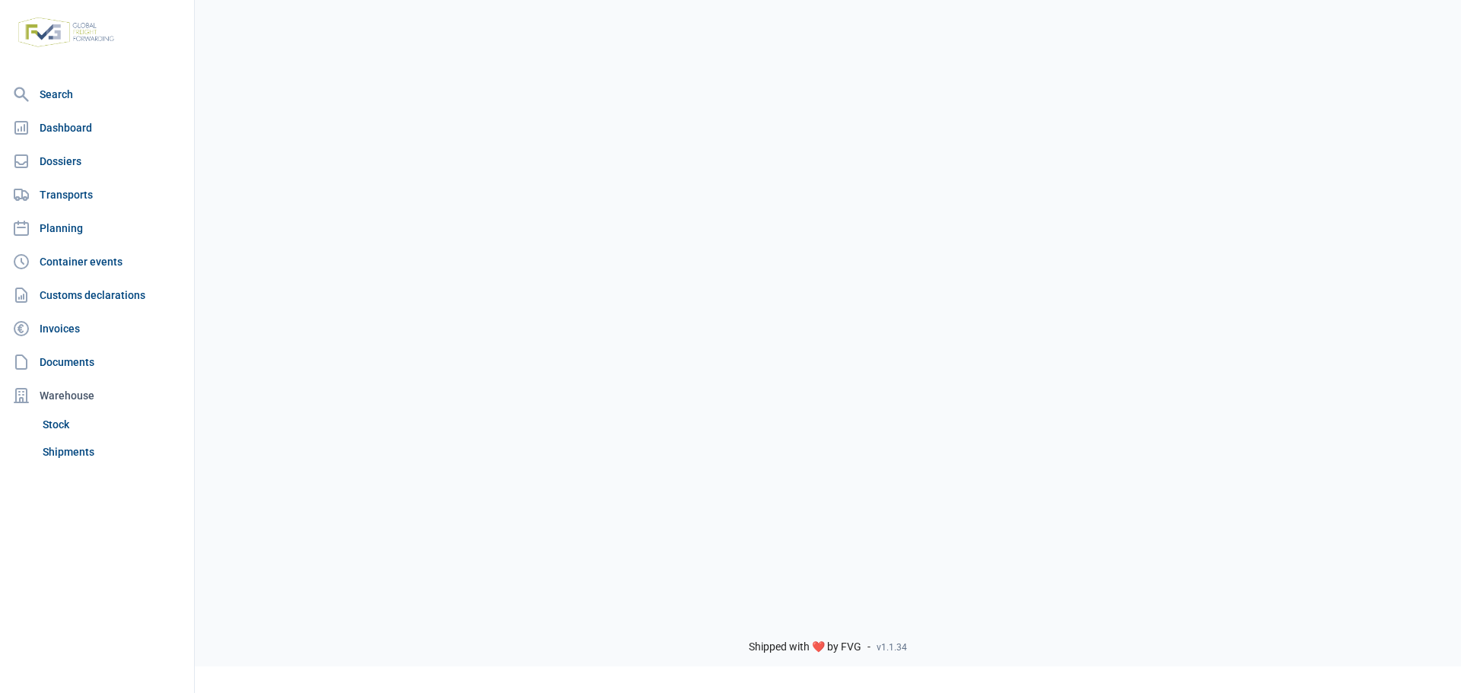 This screenshot has width=1461, height=693. Describe the element at coordinates (97, 228) in the screenshot. I see `a: Planning` at that location.